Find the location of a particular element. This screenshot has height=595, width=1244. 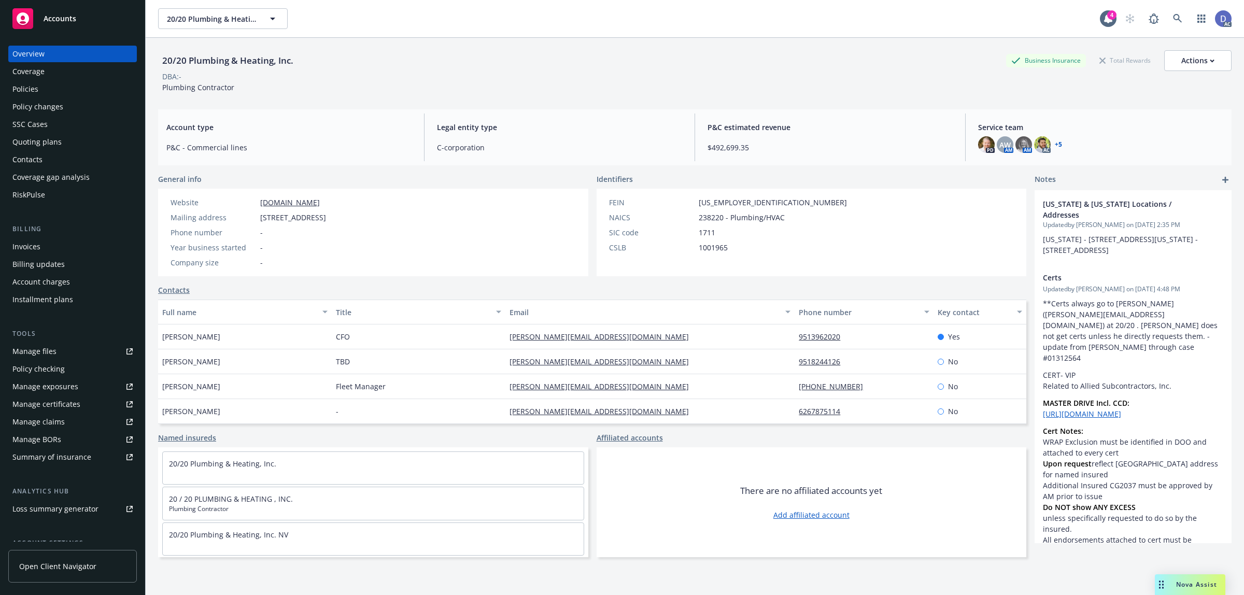

a: Policies is located at coordinates (73, 89).